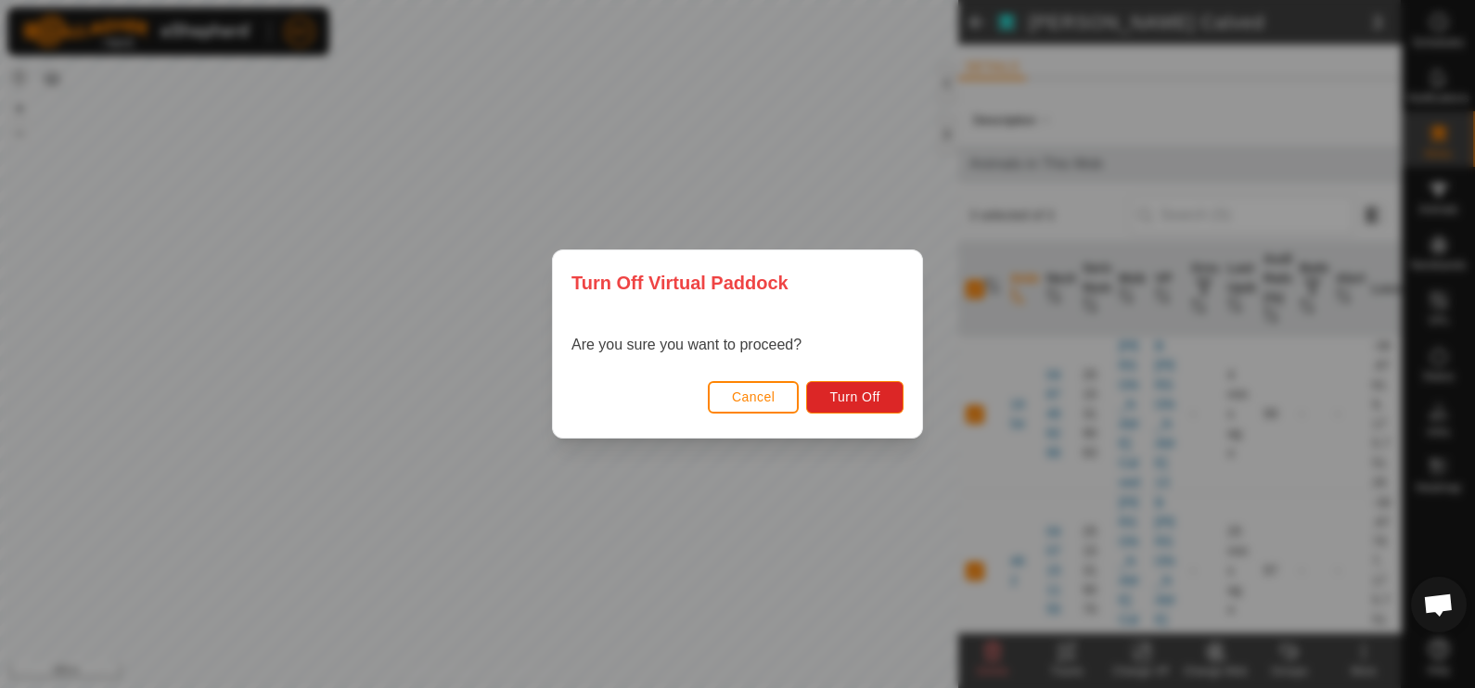 This screenshot has width=1475, height=688. I want to click on span: Cancel, so click(753, 397).